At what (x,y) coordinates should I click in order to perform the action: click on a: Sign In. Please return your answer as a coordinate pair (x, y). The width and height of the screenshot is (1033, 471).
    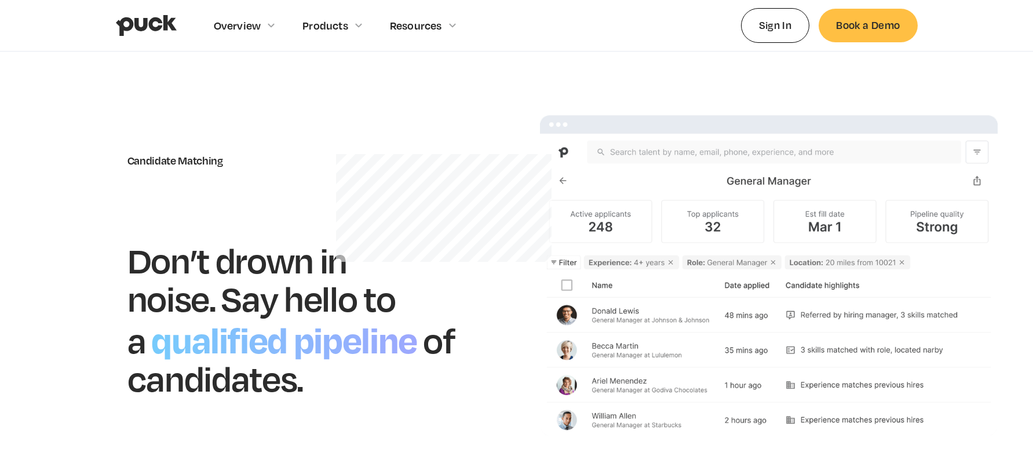
    Looking at the image, I should click on (776, 25).